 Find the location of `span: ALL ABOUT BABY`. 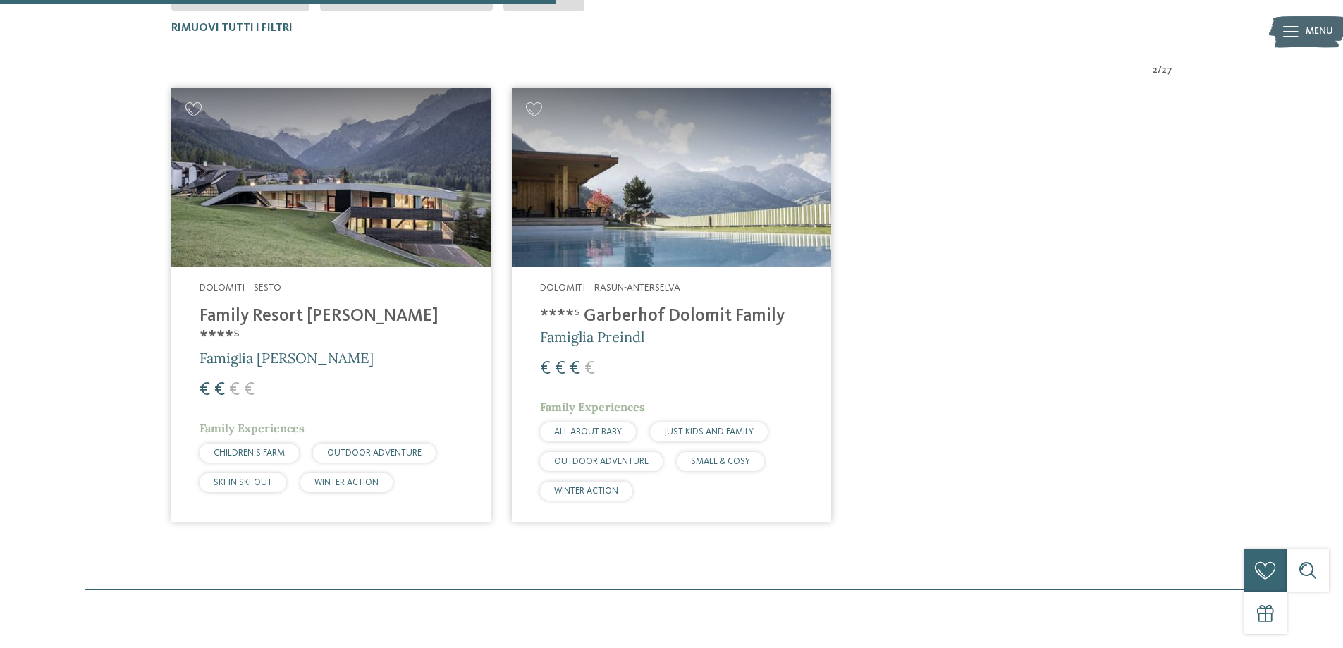

span: ALL ABOUT BABY is located at coordinates (588, 431).